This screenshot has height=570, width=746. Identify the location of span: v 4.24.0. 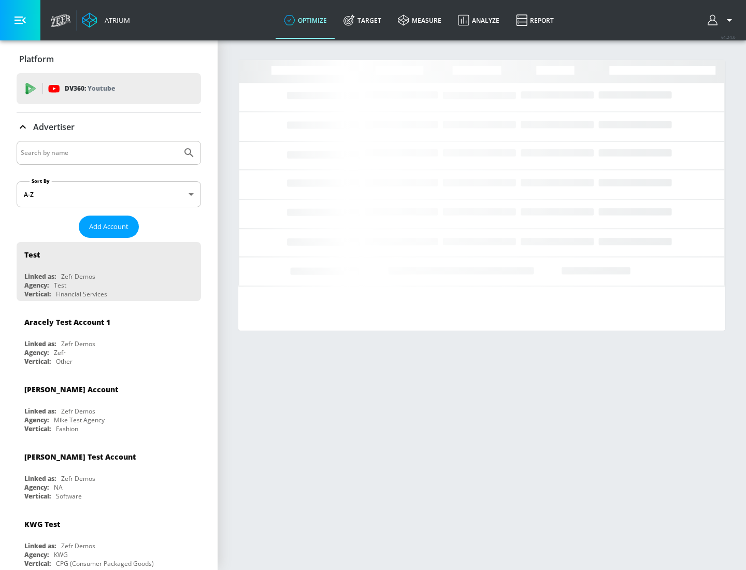
(729, 37).